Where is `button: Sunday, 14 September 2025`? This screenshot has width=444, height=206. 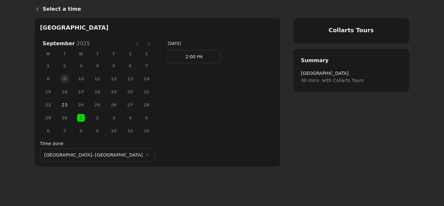
button: Sunday, 14 September 2025 is located at coordinates (147, 79).